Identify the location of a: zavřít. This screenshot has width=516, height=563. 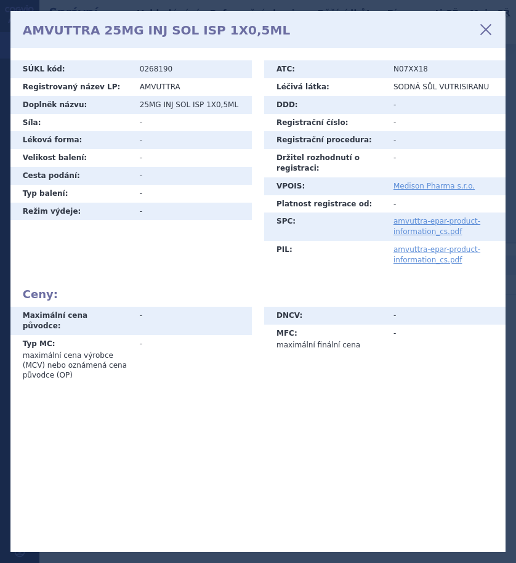
(486, 30).